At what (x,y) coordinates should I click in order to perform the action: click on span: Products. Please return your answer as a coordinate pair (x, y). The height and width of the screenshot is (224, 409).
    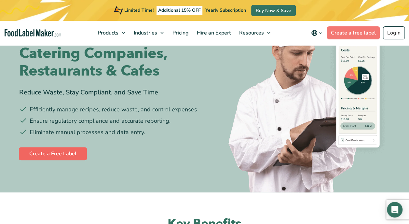
    Looking at the image, I should click on (107, 33).